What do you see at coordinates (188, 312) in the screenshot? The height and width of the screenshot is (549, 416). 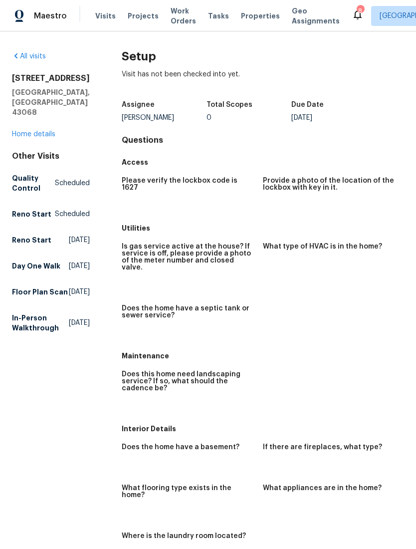 I see `h5: Does the home have a septic tank or sewer service?` at bounding box center [188, 312].